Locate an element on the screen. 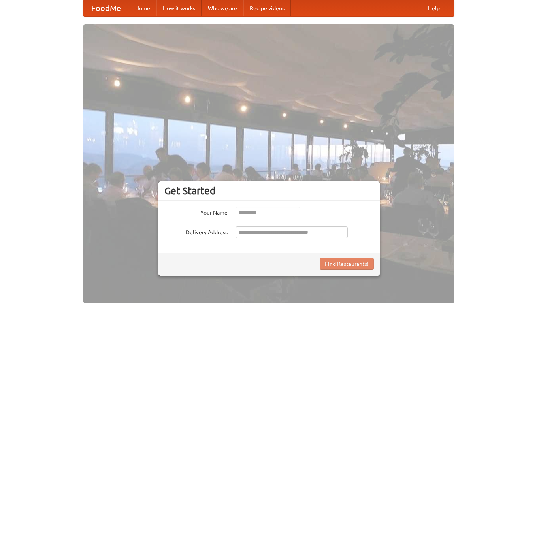  a: Help is located at coordinates (434, 8).